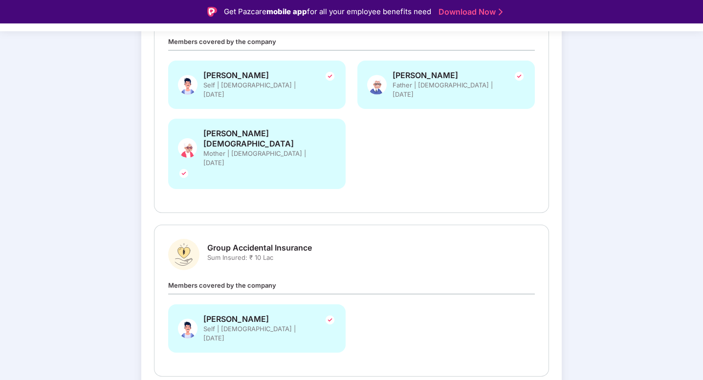 The height and width of the screenshot is (380, 703). I want to click on div: Get Pazcare for all your employee benefits need, so click(327, 12).